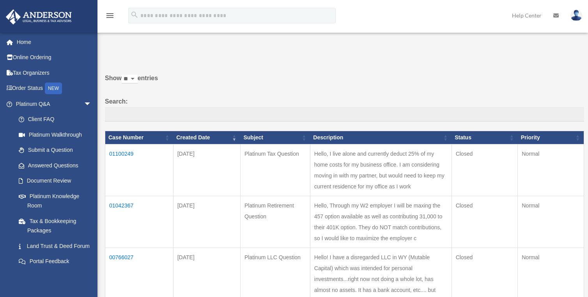 The image size is (588, 297). What do you see at coordinates (55, 262) in the screenshot?
I see `a: Portal Feedback` at bounding box center [55, 262].